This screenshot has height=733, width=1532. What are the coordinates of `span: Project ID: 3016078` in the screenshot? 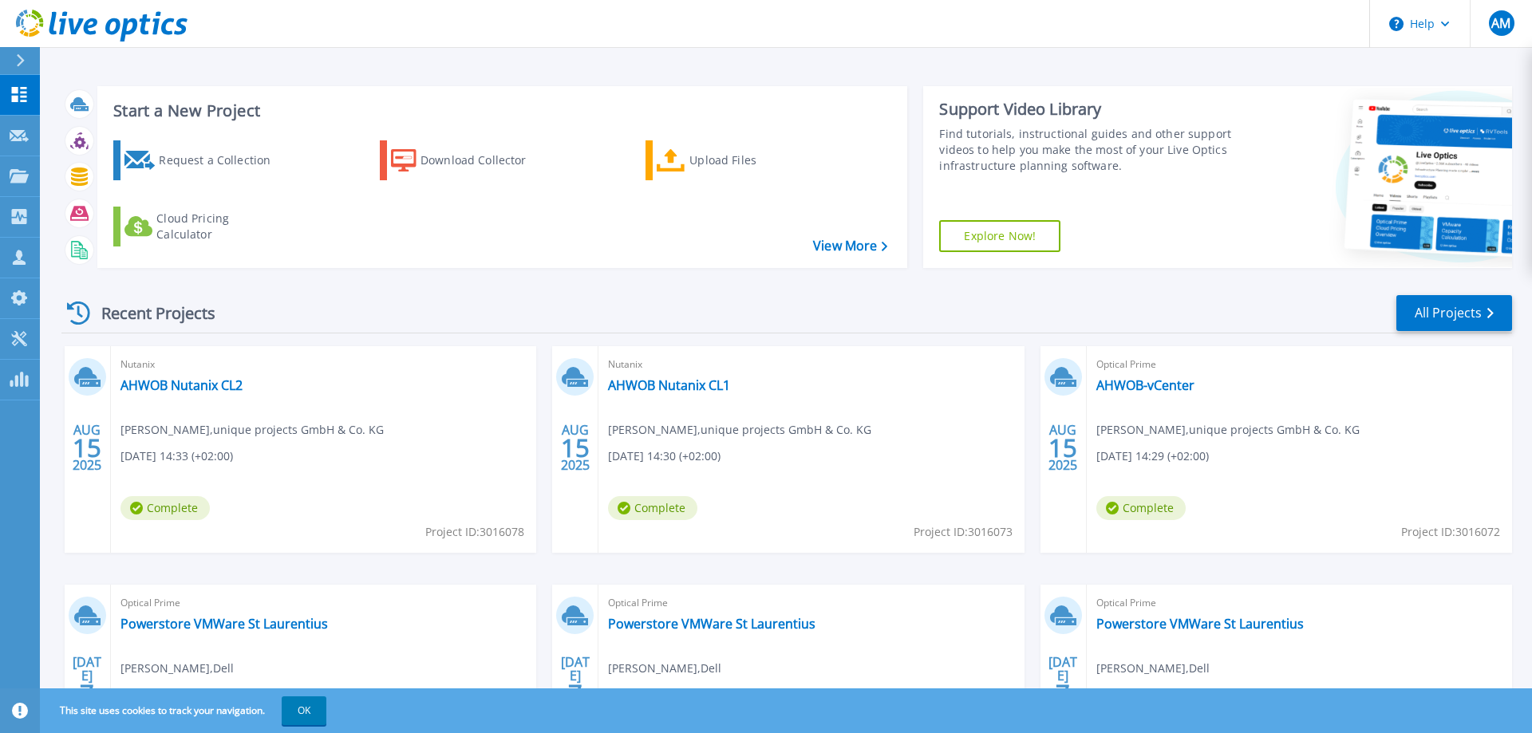 It's located at (475, 532).